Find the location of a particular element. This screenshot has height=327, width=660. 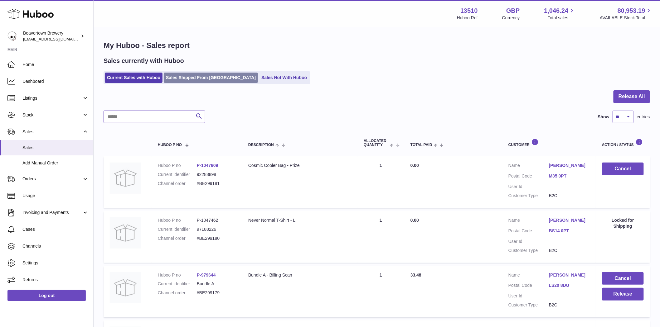

a: Current Sales with Huboo is located at coordinates (133, 78).